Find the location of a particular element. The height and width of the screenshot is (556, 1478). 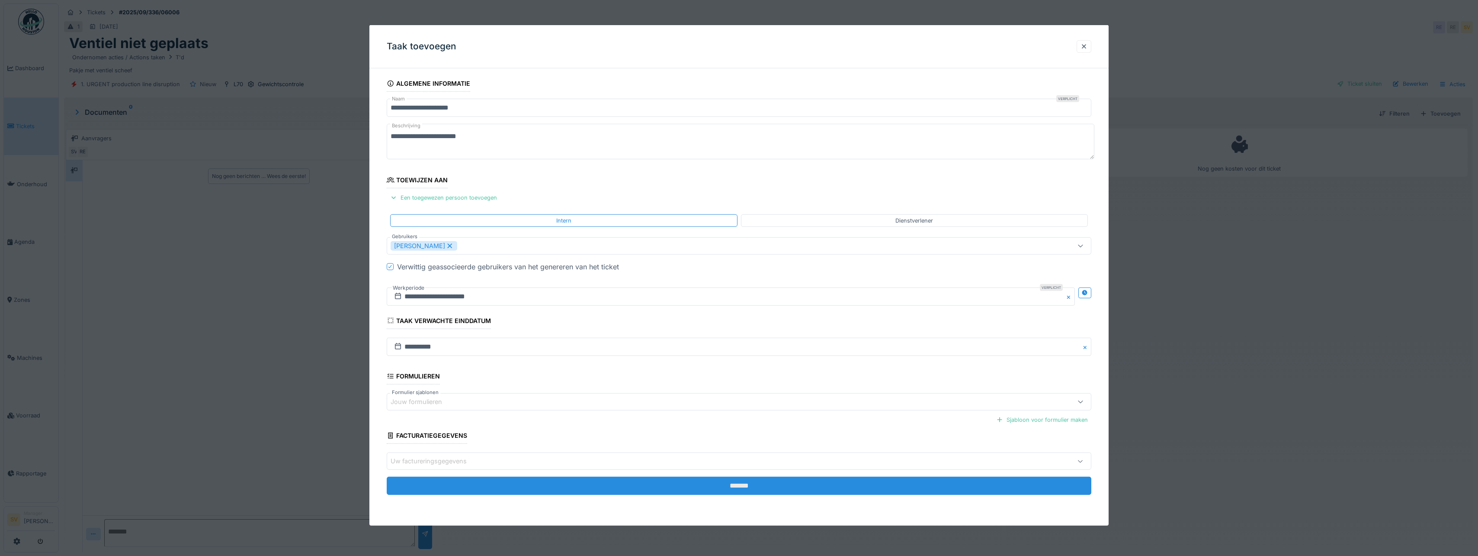

div: Een toegewezen persoon toevoegen is located at coordinates (443, 197).